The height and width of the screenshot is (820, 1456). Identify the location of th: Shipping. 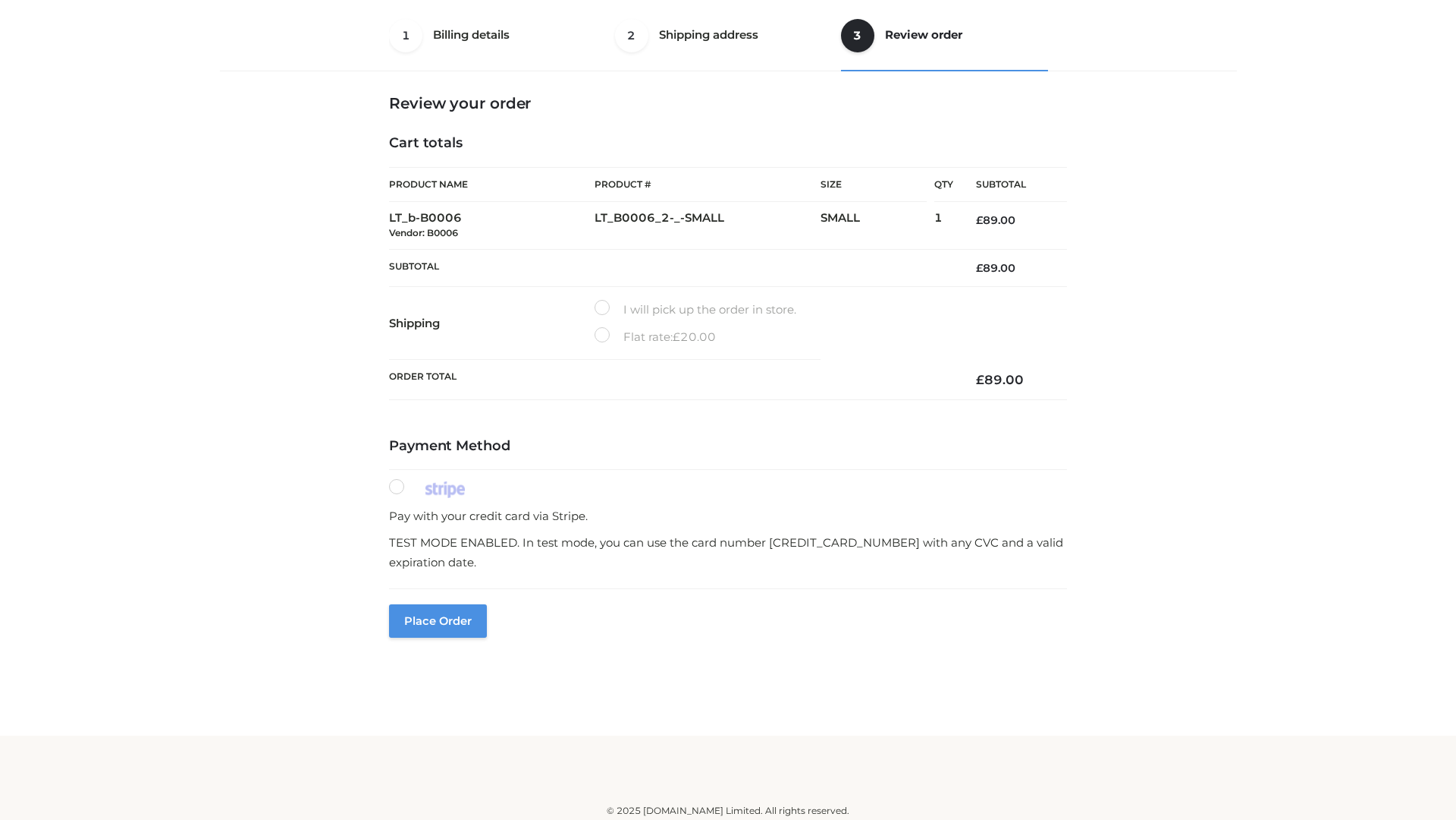
(492, 323).